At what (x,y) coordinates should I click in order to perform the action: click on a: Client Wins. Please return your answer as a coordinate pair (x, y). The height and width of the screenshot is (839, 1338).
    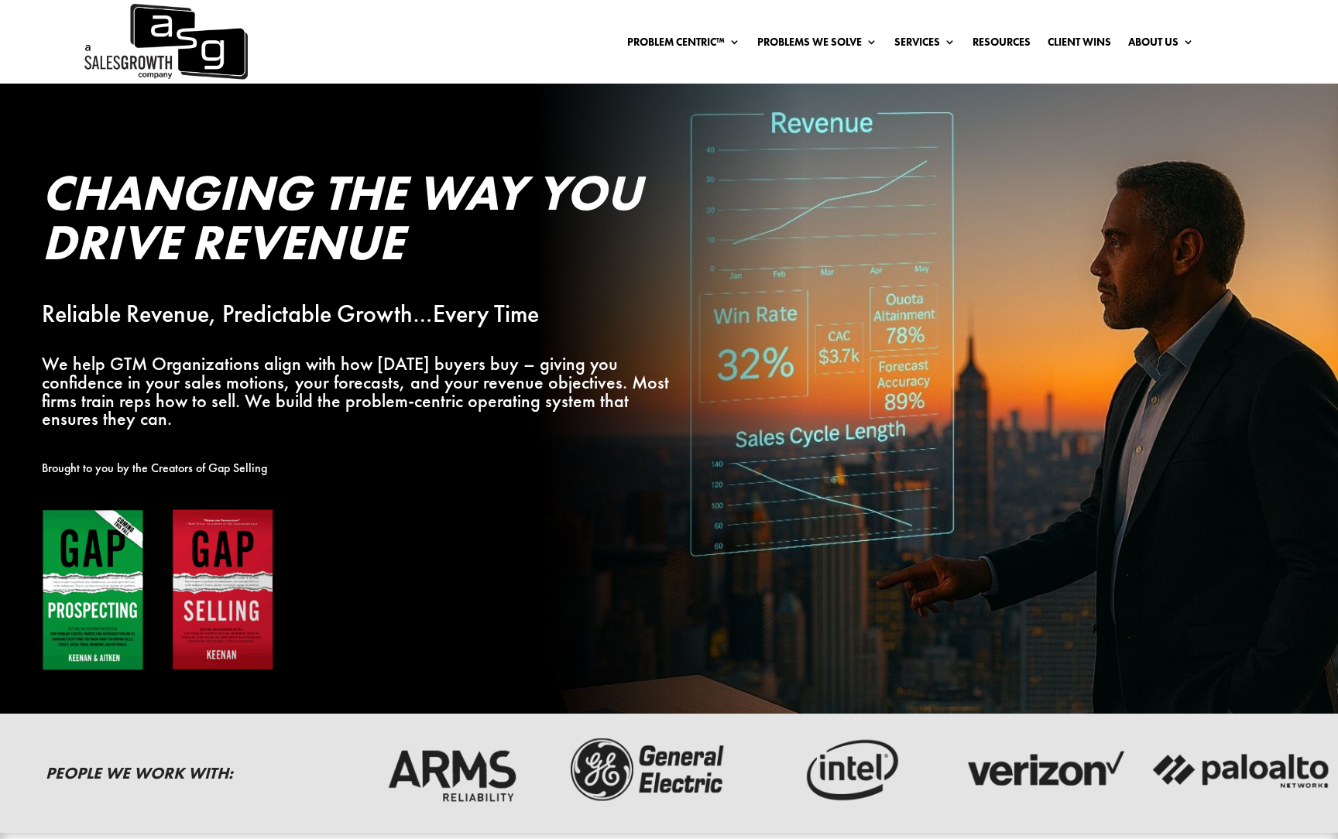
    Looking at the image, I should click on (1079, 45).